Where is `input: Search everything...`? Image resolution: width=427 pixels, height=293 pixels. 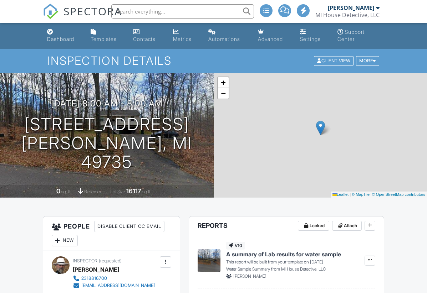
input: Search everything... is located at coordinates (182, 11).